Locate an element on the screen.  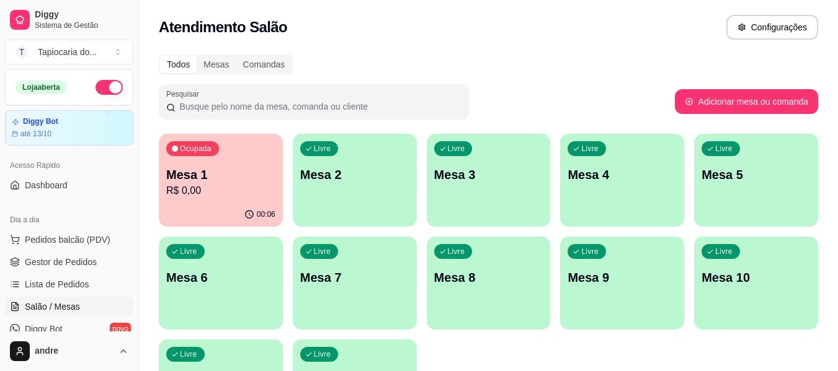
div: Todos is located at coordinates (178, 64).